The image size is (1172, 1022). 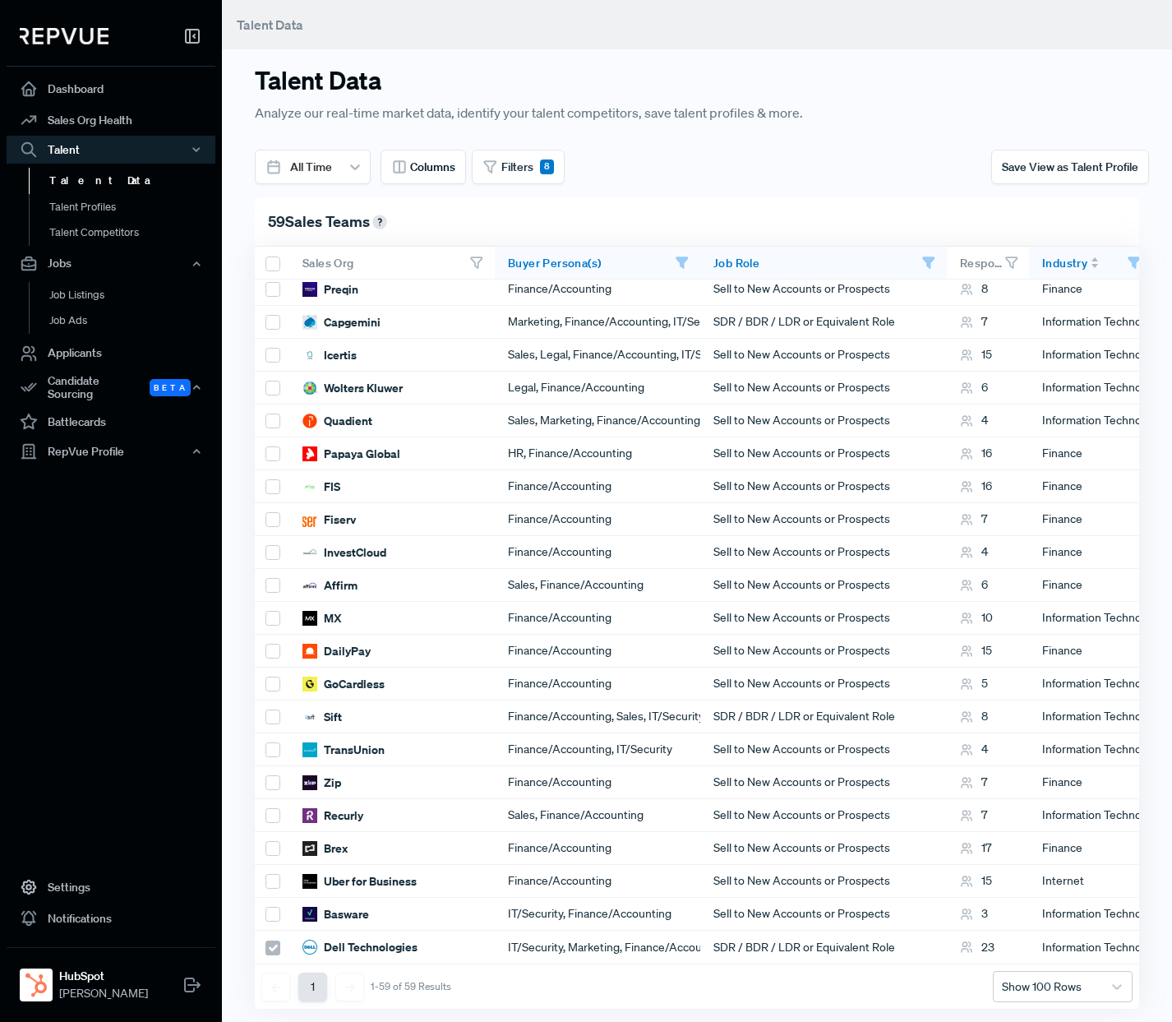 I want to click on div: Icertis, so click(x=330, y=355).